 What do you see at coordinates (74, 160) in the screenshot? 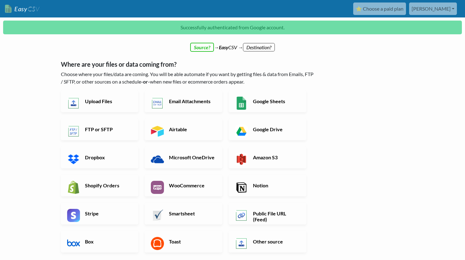
I see `img: Dropbox App & API` at bounding box center [74, 160].